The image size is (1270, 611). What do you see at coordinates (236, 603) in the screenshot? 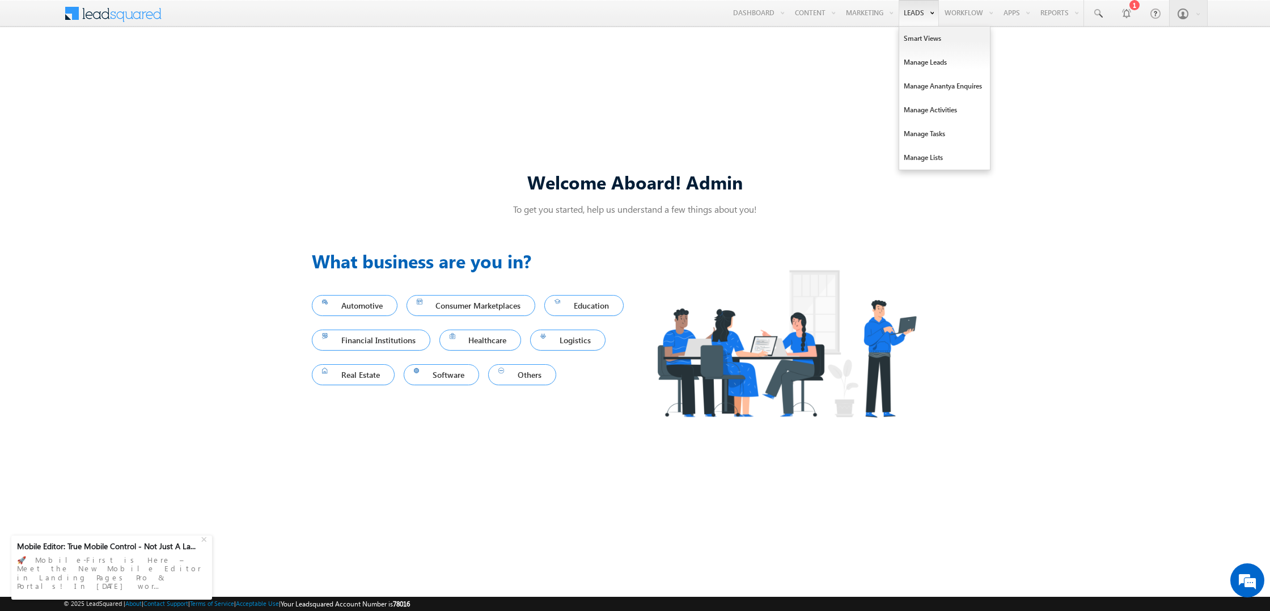
I see `span: © 2025 LeadSquared | | | | |` at bounding box center [236, 603].